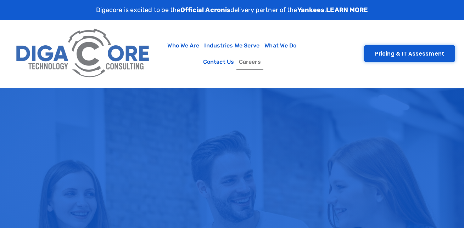  What do you see at coordinates (83, 54) in the screenshot?
I see `img: Digacore Logo` at bounding box center [83, 54].